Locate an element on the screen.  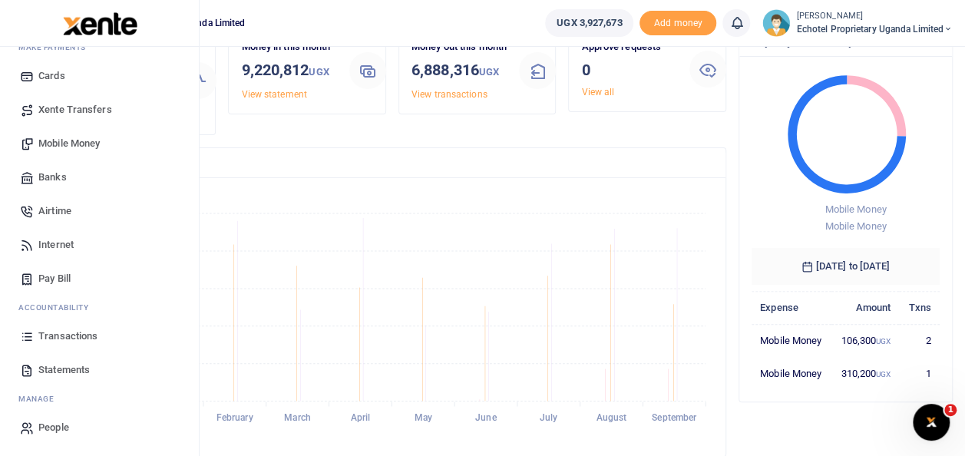
a: Cards is located at coordinates (99, 76).